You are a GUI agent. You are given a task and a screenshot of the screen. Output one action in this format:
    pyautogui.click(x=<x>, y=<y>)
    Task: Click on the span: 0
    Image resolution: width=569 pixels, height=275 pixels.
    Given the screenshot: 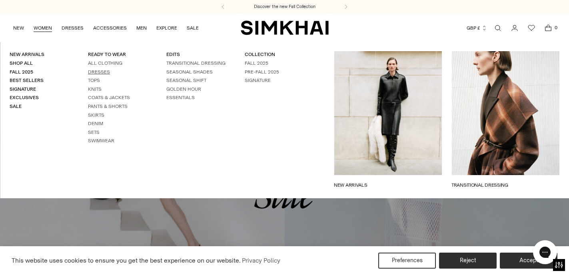 What is the action you would take?
    pyautogui.click(x=556, y=28)
    